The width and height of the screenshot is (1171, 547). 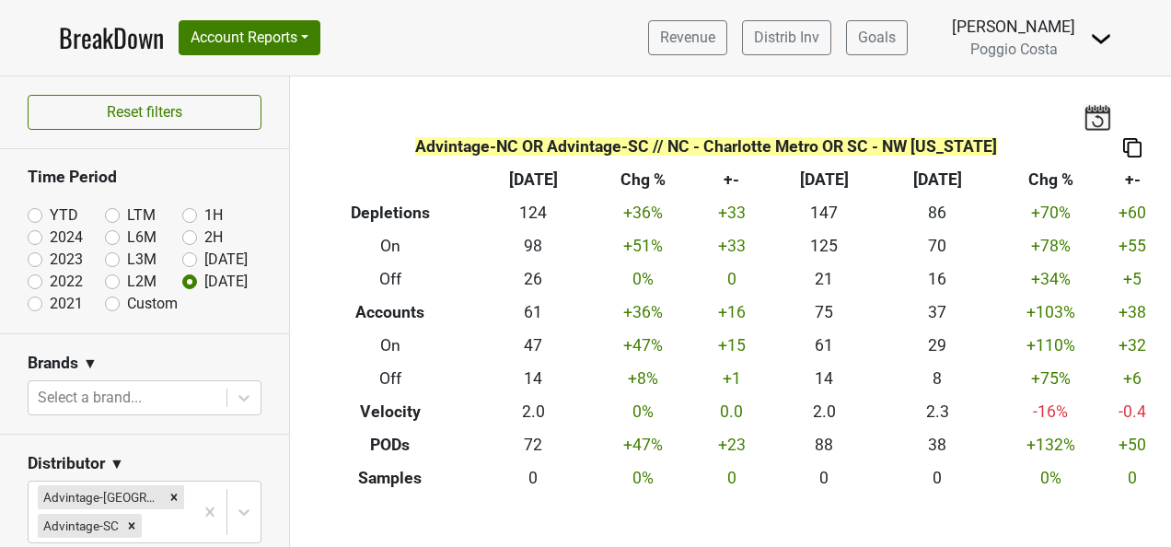 What do you see at coordinates (64, 215) in the screenshot?
I see `label: YTD` at bounding box center [64, 215].